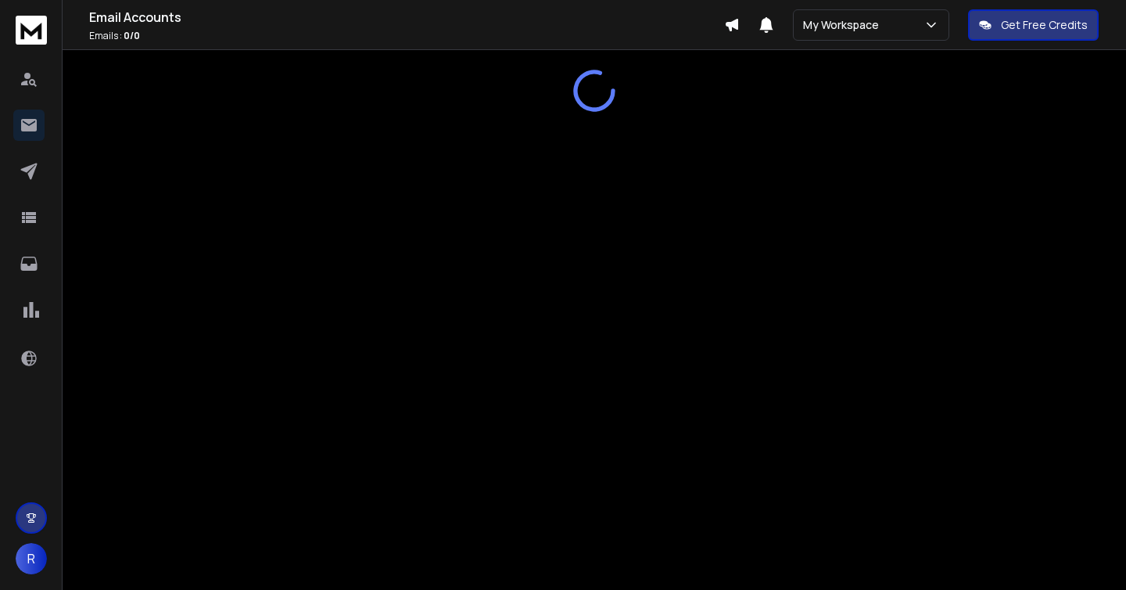 Image resolution: width=1126 pixels, height=590 pixels. I want to click on img: logo, so click(31, 30).